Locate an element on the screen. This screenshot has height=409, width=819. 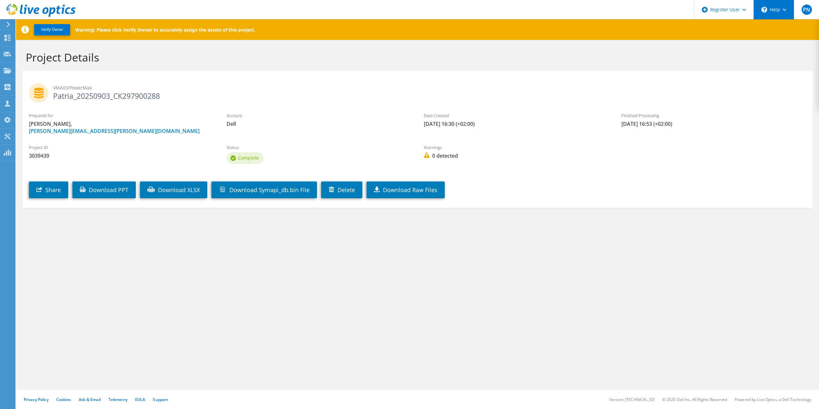
p: Warning: Please click Verify Owner to accurately assign the assets of this project. is located at coordinates (165, 30).